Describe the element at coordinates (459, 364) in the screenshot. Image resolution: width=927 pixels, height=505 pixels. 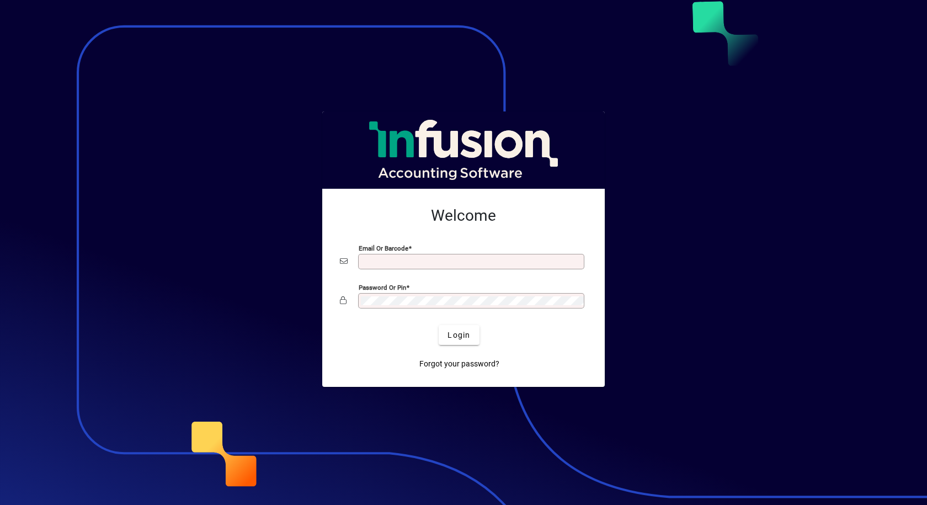
I see `span: Forgot your password?` at that location.